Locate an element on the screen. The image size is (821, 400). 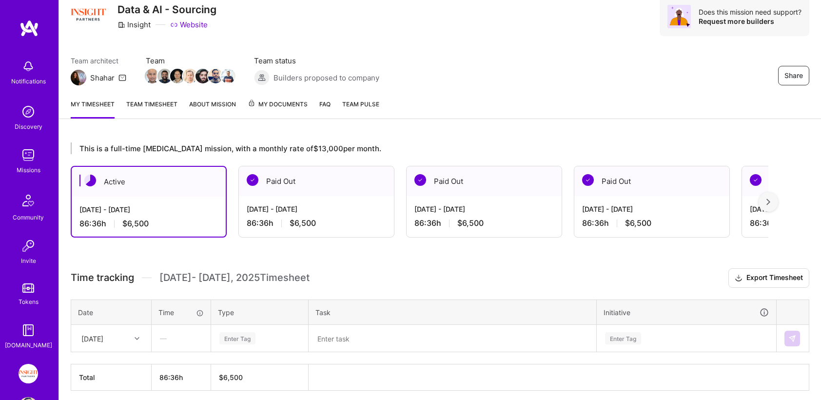
img: bell is located at coordinates (28, 66).